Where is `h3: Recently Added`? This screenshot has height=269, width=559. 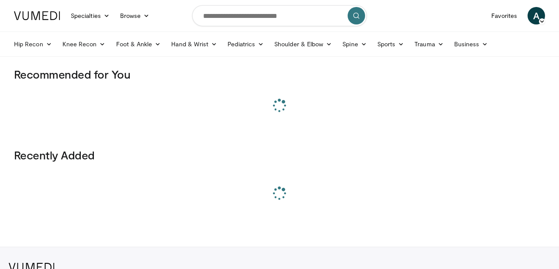
h3: Recently Added is located at coordinates (280, 155).